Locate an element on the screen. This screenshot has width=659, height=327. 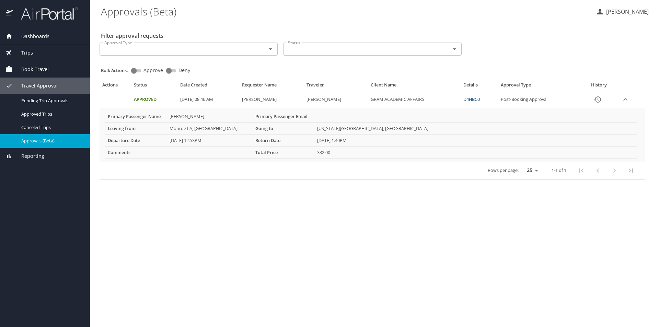
button: expand row is located at coordinates (626, 100).